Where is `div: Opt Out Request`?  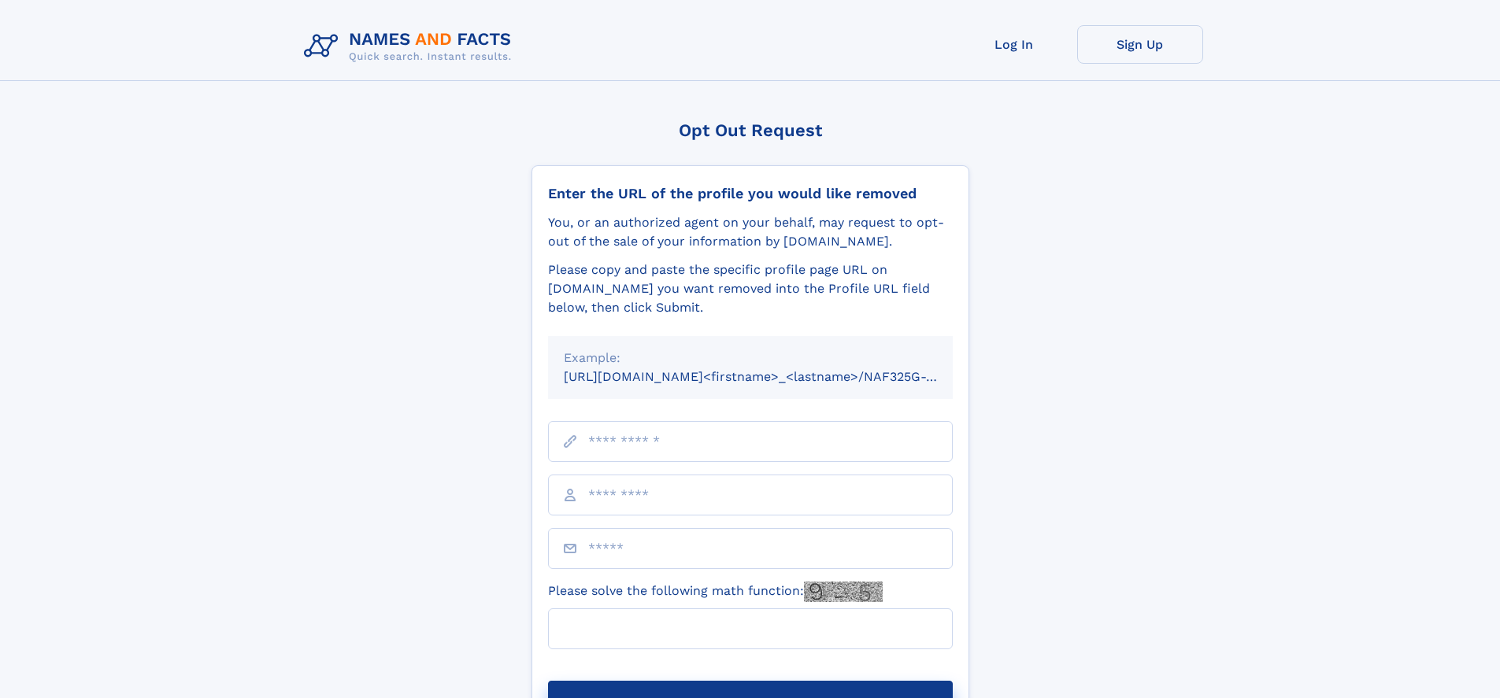
div: Opt Out Request is located at coordinates (750, 130).